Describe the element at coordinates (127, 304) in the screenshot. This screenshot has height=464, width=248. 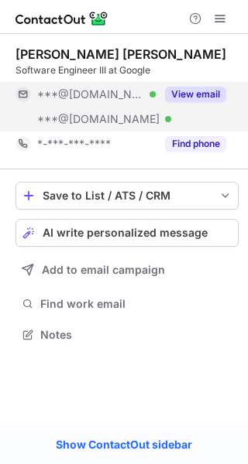
I see `button: Find work email` at that location.